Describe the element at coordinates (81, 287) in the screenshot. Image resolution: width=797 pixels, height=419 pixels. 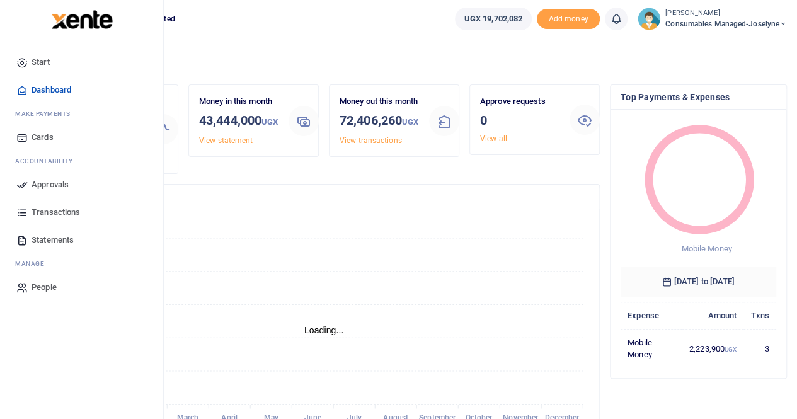
I see `a: People` at that location.